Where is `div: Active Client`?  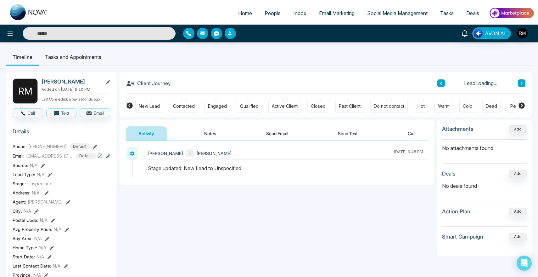 div: Active Client is located at coordinates (285, 106).